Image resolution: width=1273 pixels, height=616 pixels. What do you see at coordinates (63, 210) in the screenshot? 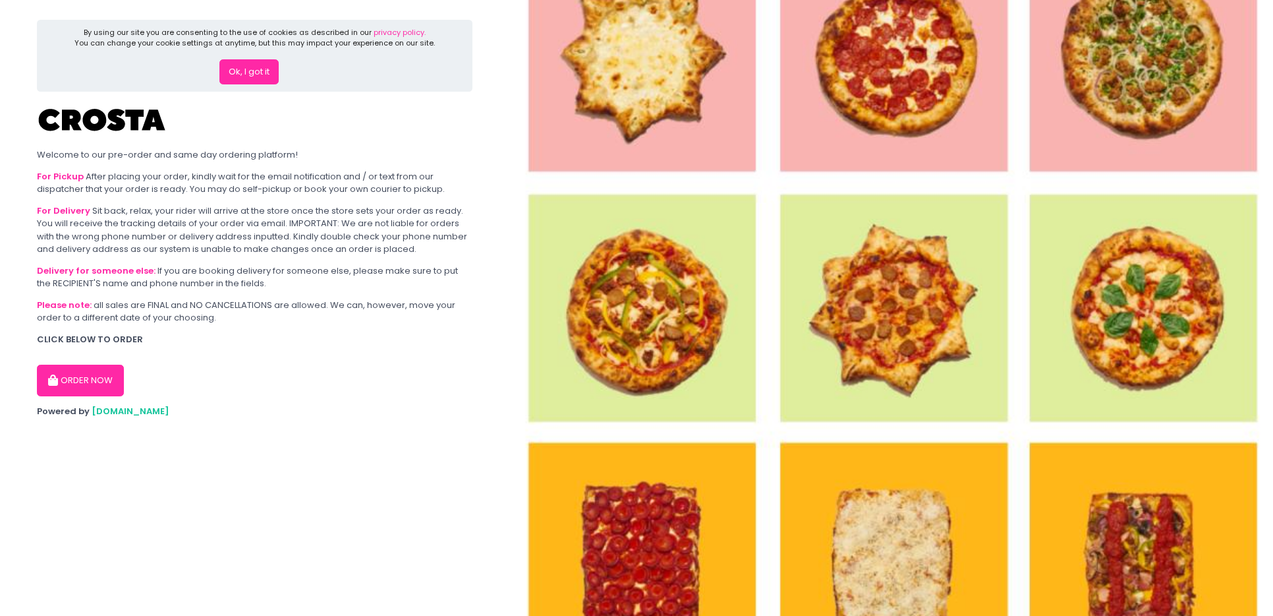
I see `b: For Delivery` at bounding box center [63, 210].